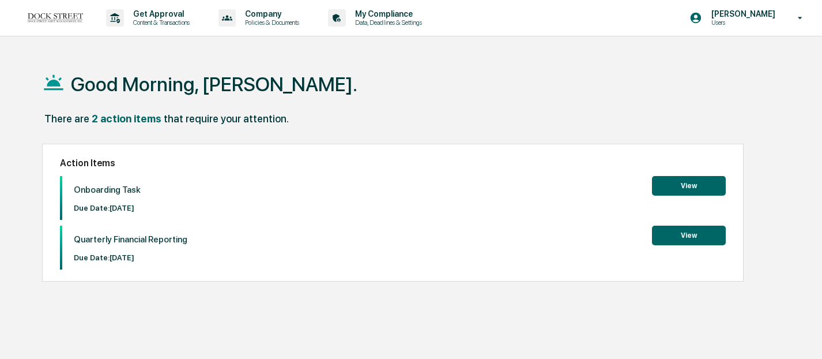  Describe the element at coordinates (393, 163) in the screenshot. I see `h2: Action Items` at that location.